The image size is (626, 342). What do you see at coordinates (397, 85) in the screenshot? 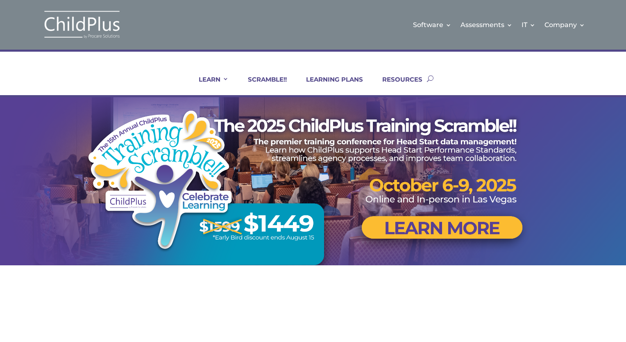
I see `a: RESOURCES` at bounding box center [397, 85].